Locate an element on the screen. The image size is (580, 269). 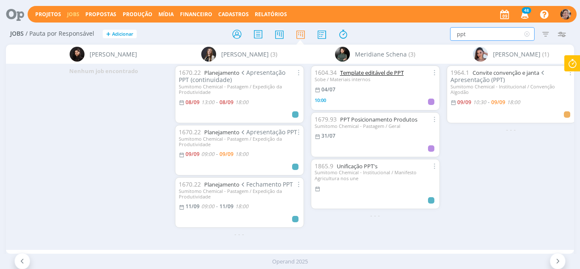
img: M is located at coordinates (342, 54).